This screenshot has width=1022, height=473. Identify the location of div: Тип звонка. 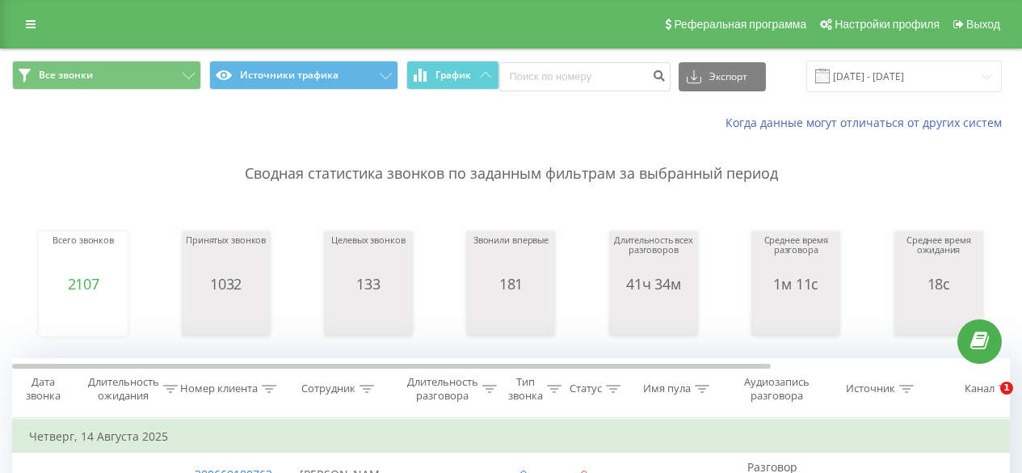
(525, 389).